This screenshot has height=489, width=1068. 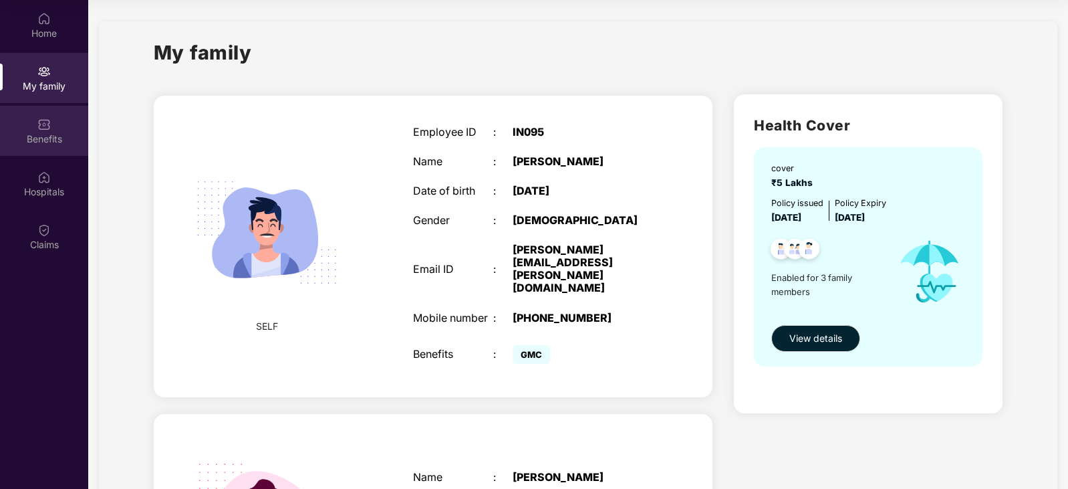 What do you see at coordinates (795, 182) in the screenshot?
I see `span: ₹5 Lakhs` at bounding box center [795, 182].